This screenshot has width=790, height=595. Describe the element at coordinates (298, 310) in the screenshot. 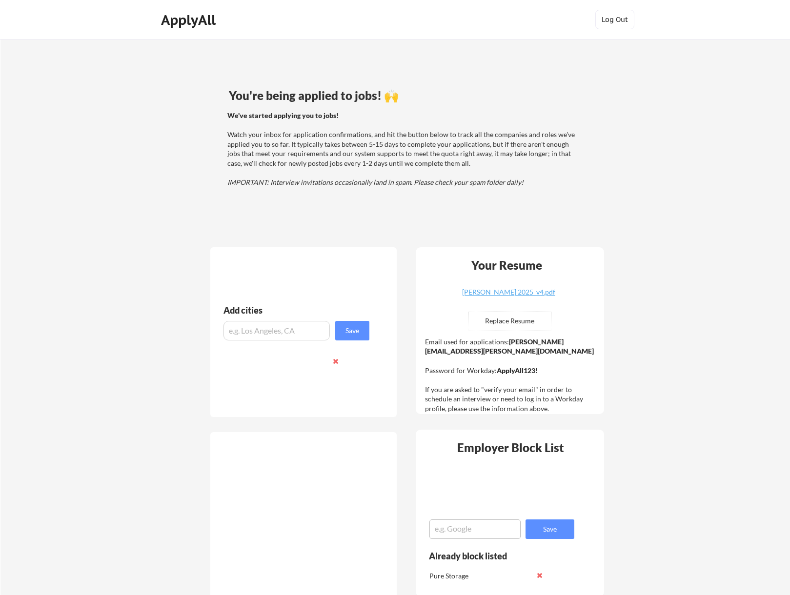

I see `div: Add cities` at that location.